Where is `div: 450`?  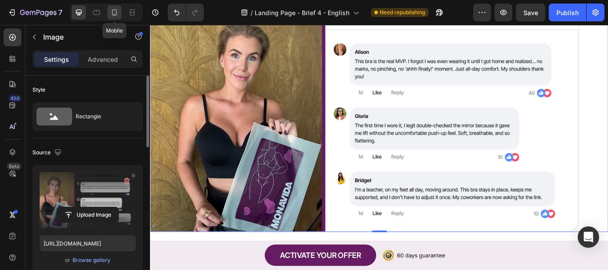 div: 450 is located at coordinates (15, 98).